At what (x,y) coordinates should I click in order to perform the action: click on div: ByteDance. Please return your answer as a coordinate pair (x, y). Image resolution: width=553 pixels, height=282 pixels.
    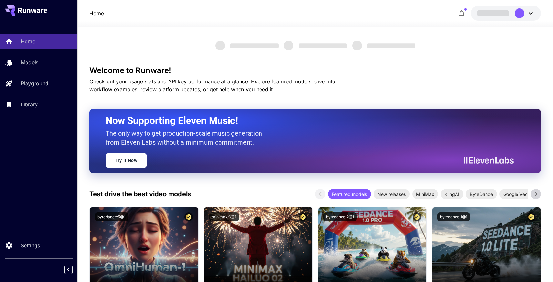
    Looking at the image, I should click on (482, 194).